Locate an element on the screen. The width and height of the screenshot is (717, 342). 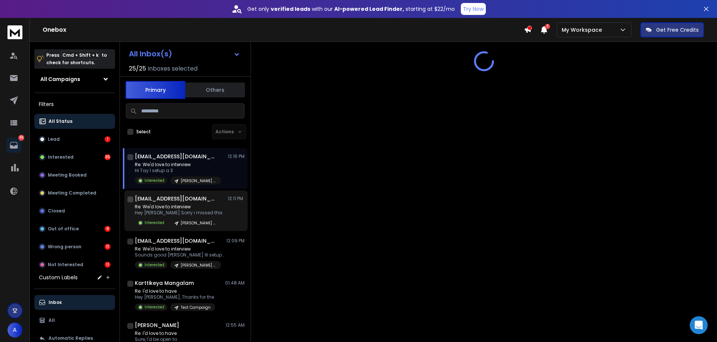
button: A is located at coordinates (15, 330).